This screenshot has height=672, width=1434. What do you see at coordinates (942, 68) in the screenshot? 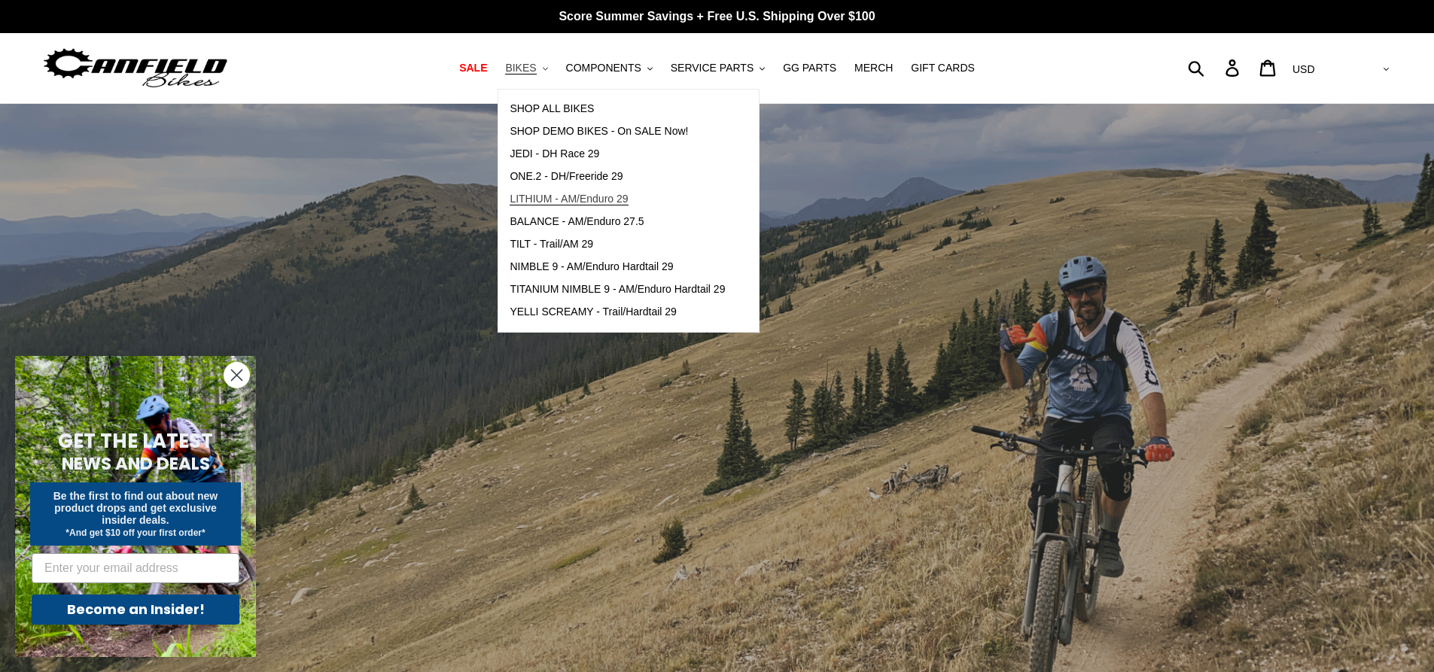
I see `a: GIFT CARDS` at bounding box center [942, 68].